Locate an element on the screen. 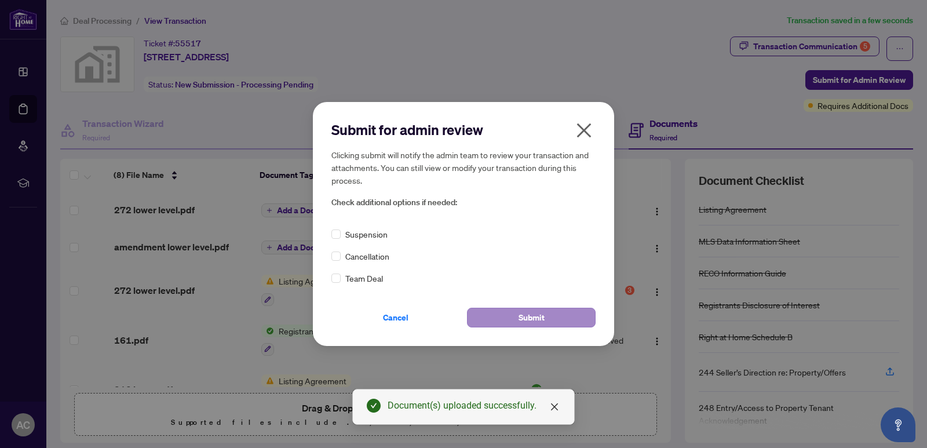 This screenshot has height=448, width=927. span: Team Deal is located at coordinates (364, 278).